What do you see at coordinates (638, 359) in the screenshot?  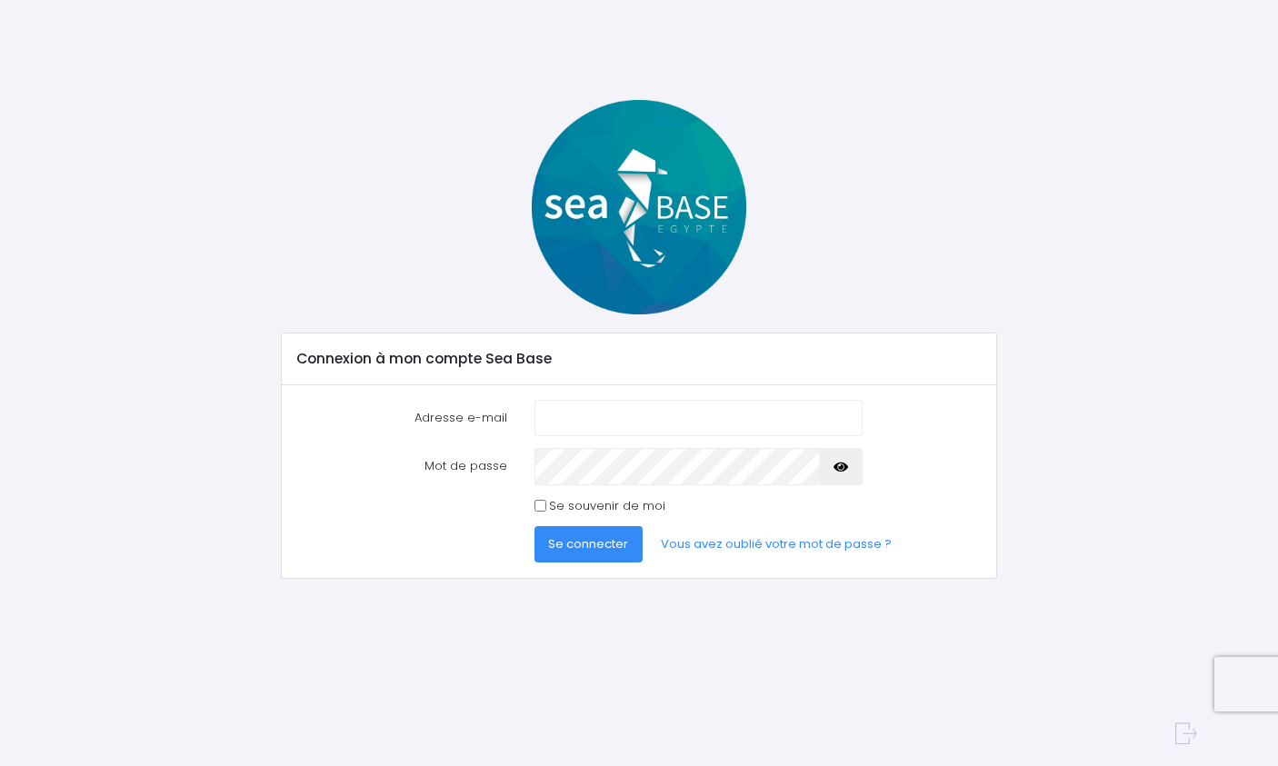 I see `div: Connexion à mon compte Sea Base` at bounding box center [638, 359].